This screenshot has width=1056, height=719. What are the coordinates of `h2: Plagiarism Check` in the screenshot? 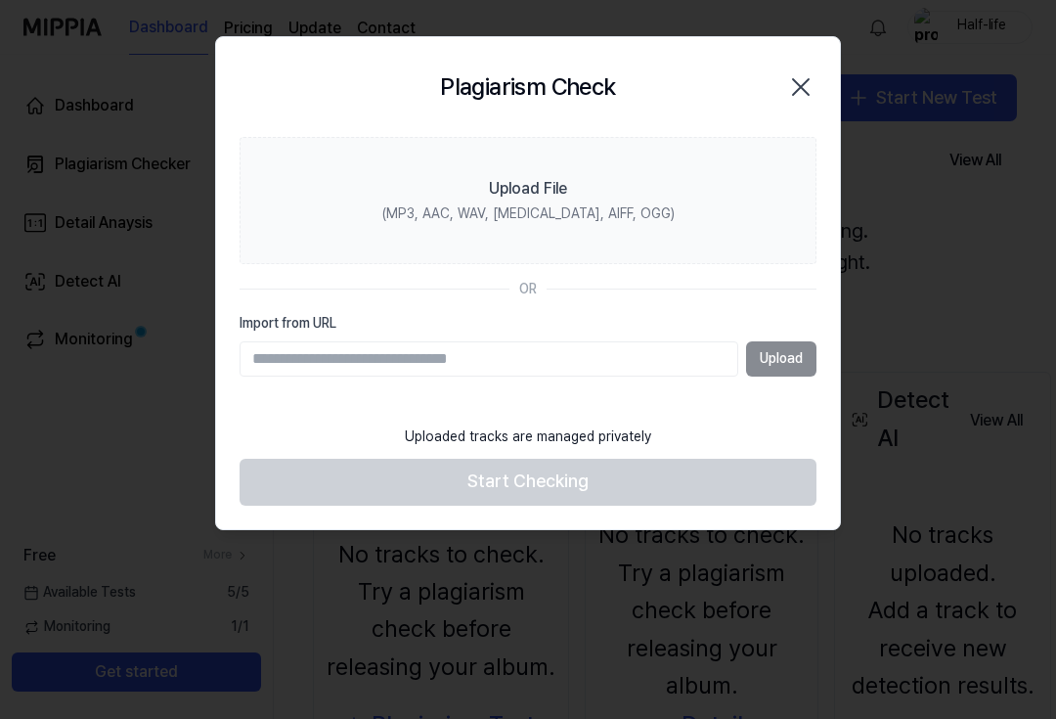 It's located at (527, 87).